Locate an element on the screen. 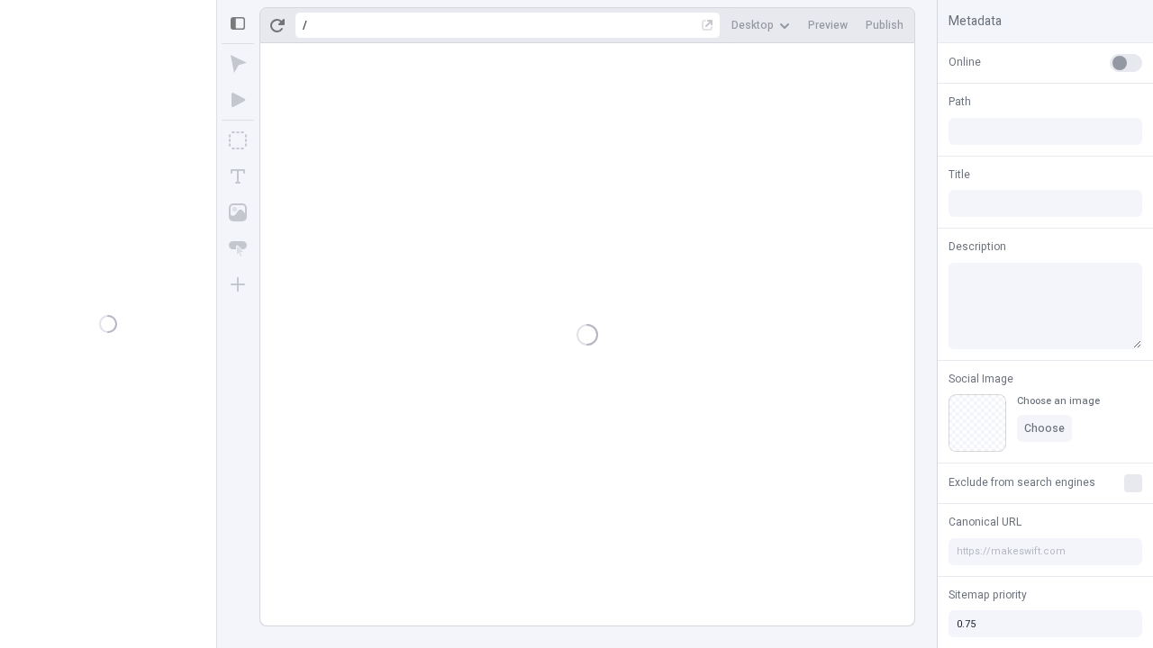 The height and width of the screenshot is (648, 1153). span: Desktop is located at coordinates (752, 25).